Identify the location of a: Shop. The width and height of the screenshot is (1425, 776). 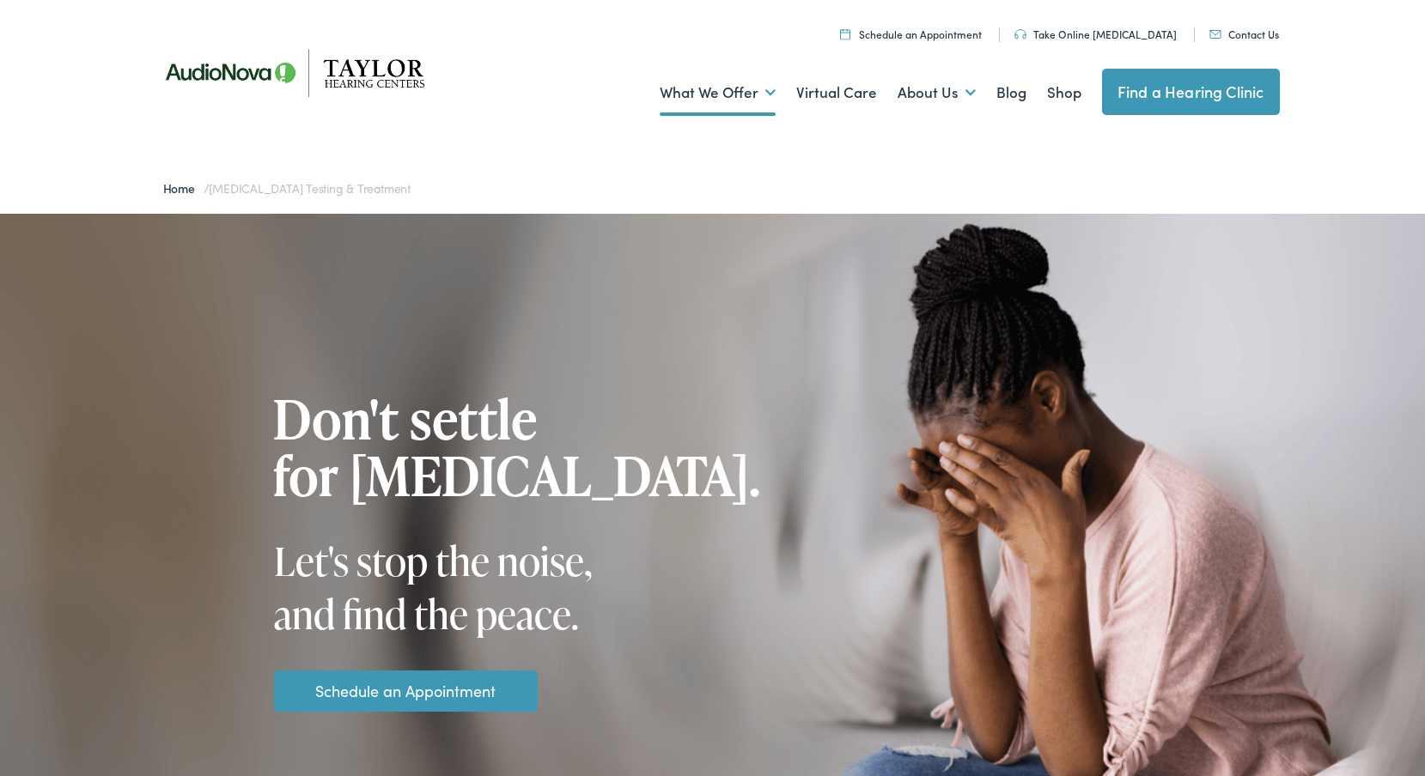
(1064, 93).